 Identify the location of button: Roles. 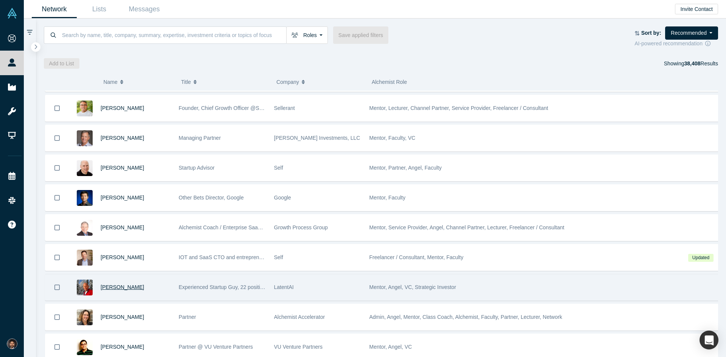
(307, 35).